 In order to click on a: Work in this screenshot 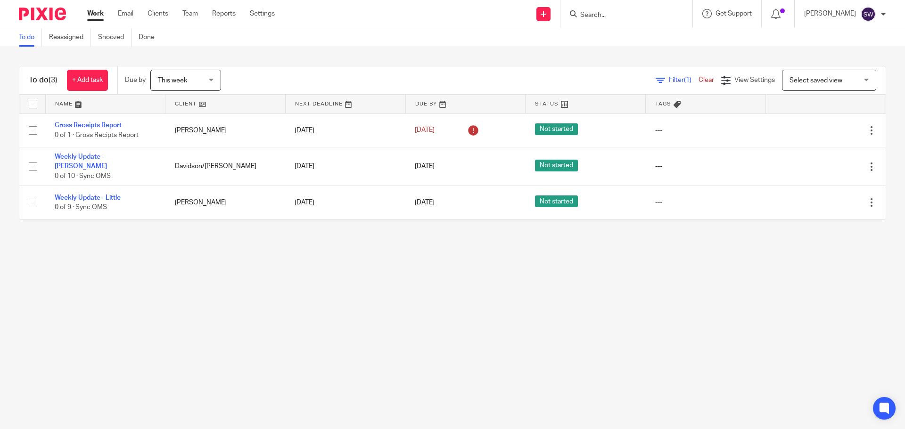, I will do `click(95, 14)`.